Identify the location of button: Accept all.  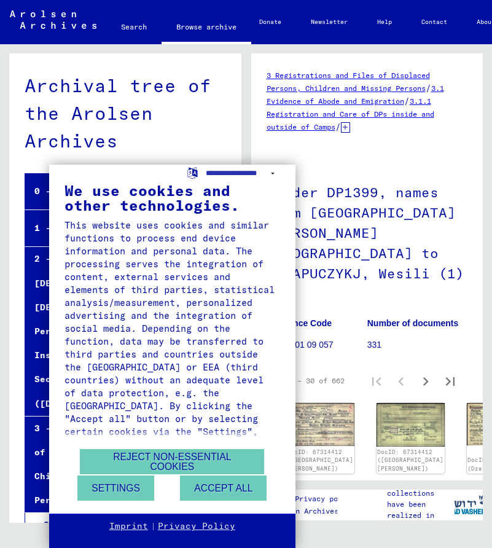
(223, 488).